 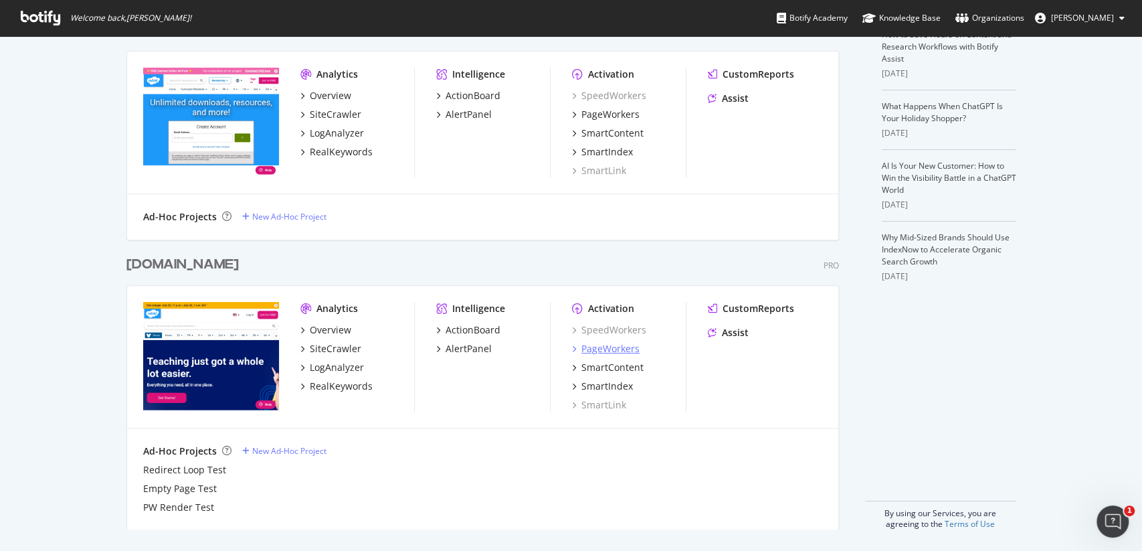 I want to click on a: PW Render Test, so click(x=179, y=507).